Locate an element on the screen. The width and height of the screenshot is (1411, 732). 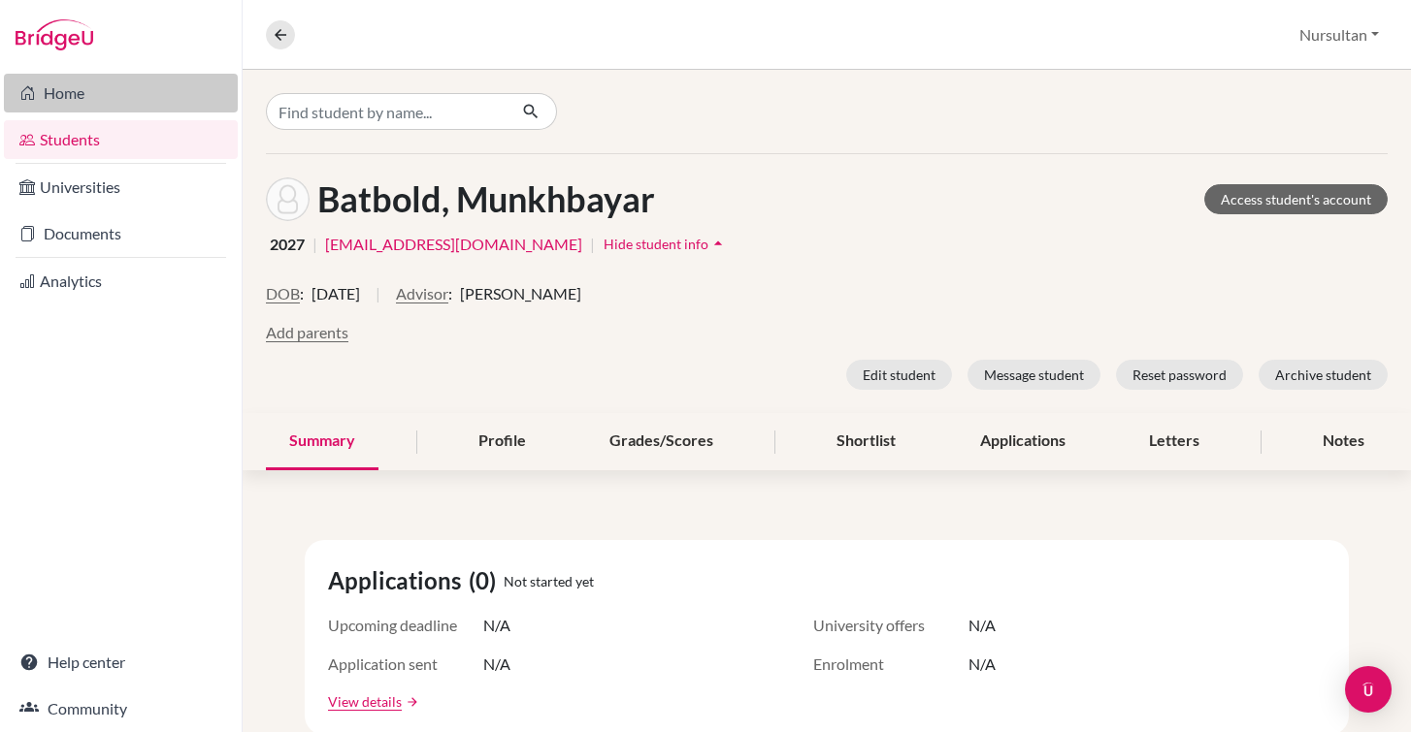
span: (0) is located at coordinates (486, 581).